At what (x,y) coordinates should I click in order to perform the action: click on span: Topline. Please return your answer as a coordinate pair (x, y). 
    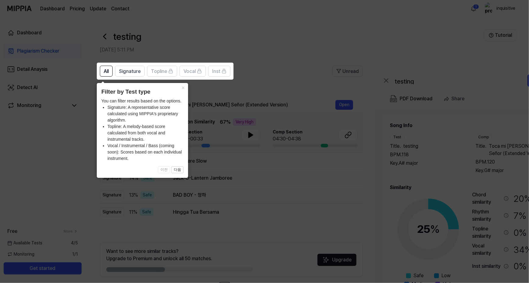
    Looking at the image, I should click on (159, 71).